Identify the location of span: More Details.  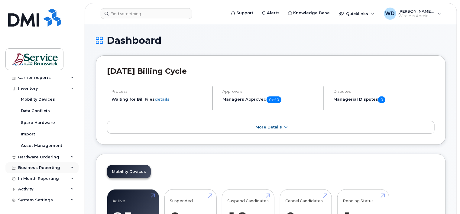
(269, 127).